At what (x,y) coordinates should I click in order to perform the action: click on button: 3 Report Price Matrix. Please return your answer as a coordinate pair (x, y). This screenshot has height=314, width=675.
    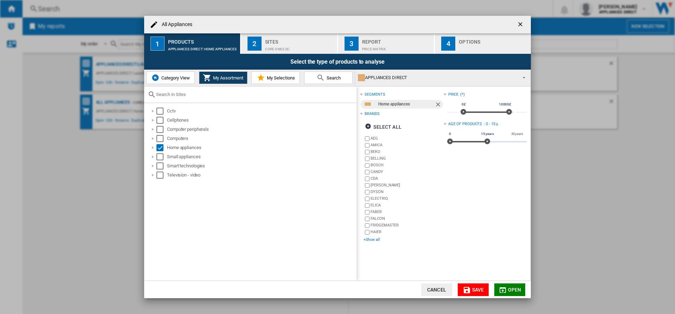
    Looking at the image, I should click on (387, 44).